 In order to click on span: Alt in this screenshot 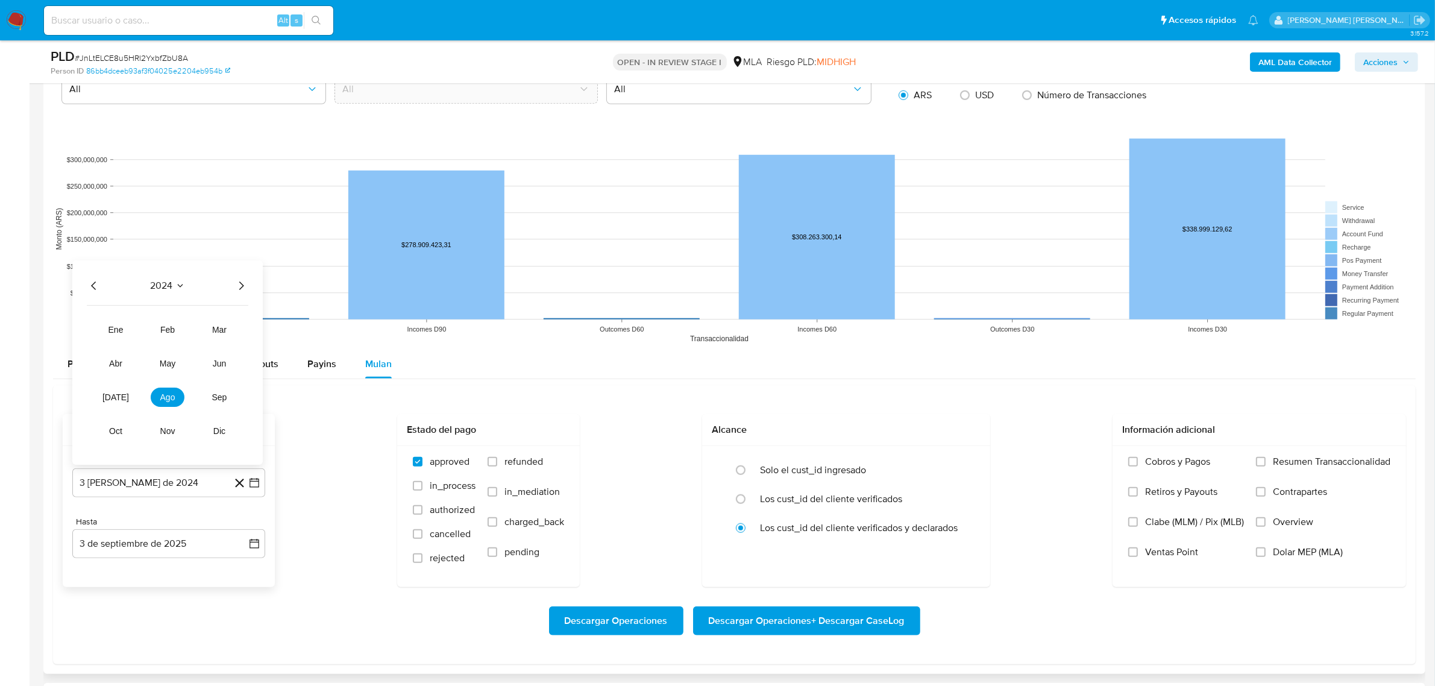, I will do `click(283, 20)`.